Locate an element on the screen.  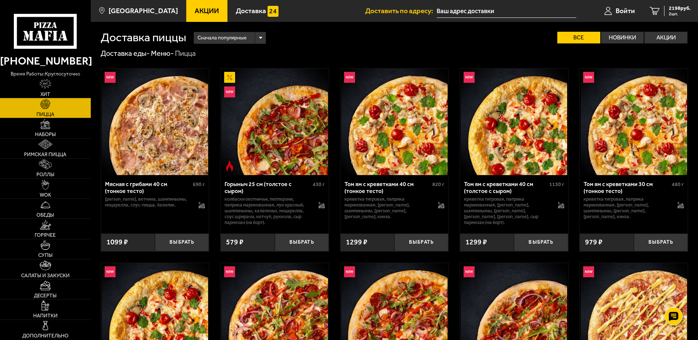
span: 820 г is located at coordinates (438, 184).